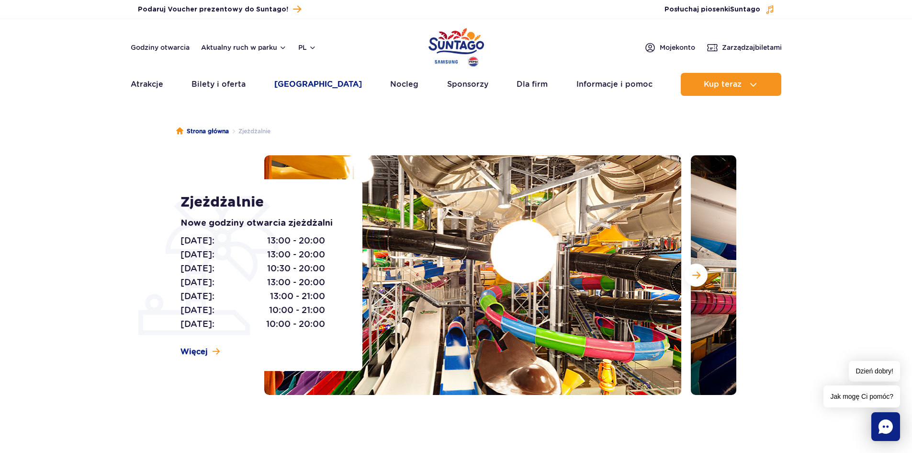 The width and height of the screenshot is (912, 453). Describe the element at coordinates (194, 352) in the screenshot. I see `span: Więcej` at that location.